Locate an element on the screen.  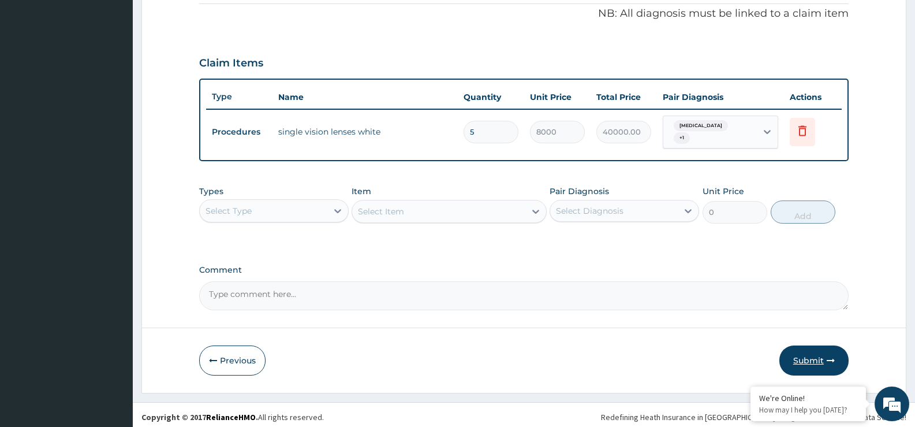
strong: Copyright © 2017 . is located at coordinates (200, 417).